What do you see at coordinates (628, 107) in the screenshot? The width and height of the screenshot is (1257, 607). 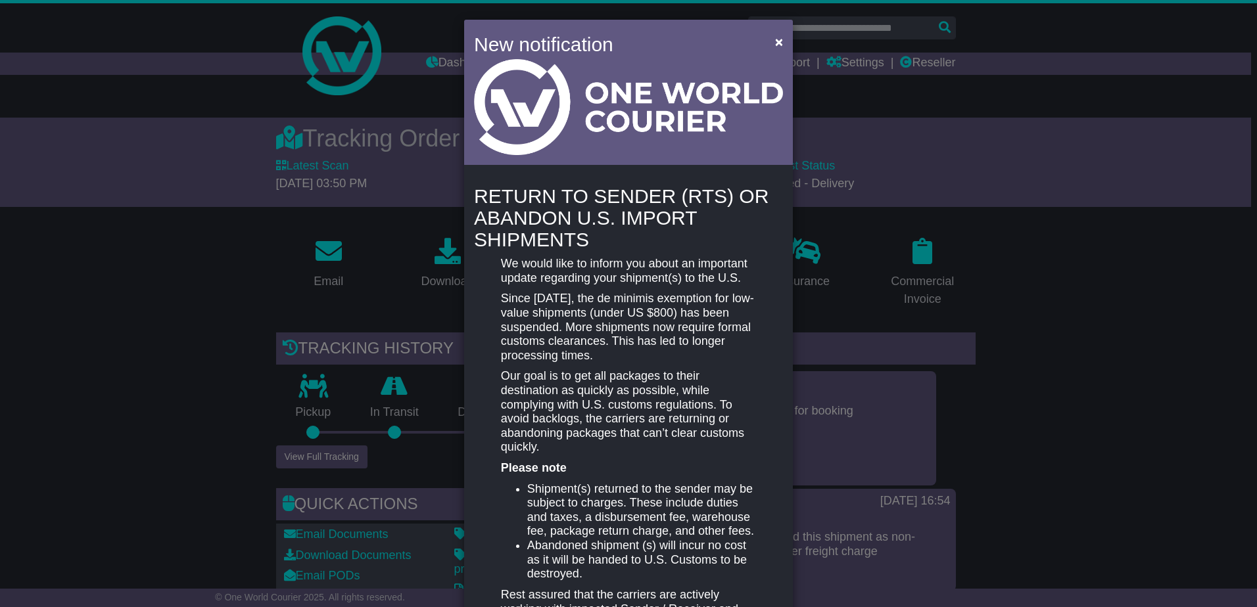 I see `img: Light` at bounding box center [628, 107].